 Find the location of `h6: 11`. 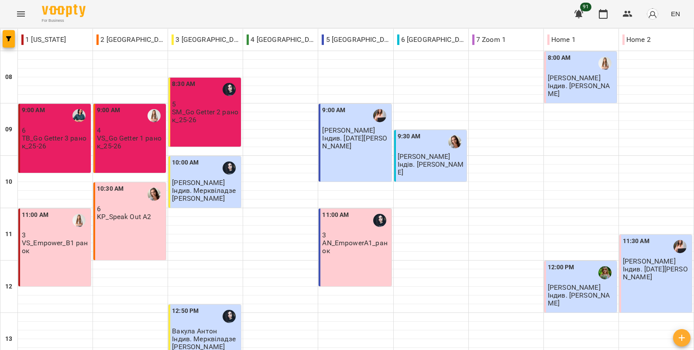

h6: 11 is located at coordinates (9, 234).